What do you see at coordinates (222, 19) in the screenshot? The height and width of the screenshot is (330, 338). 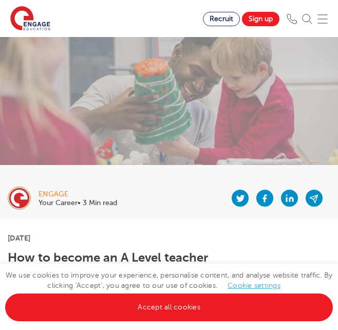 I see `span: Recruit` at bounding box center [222, 19].